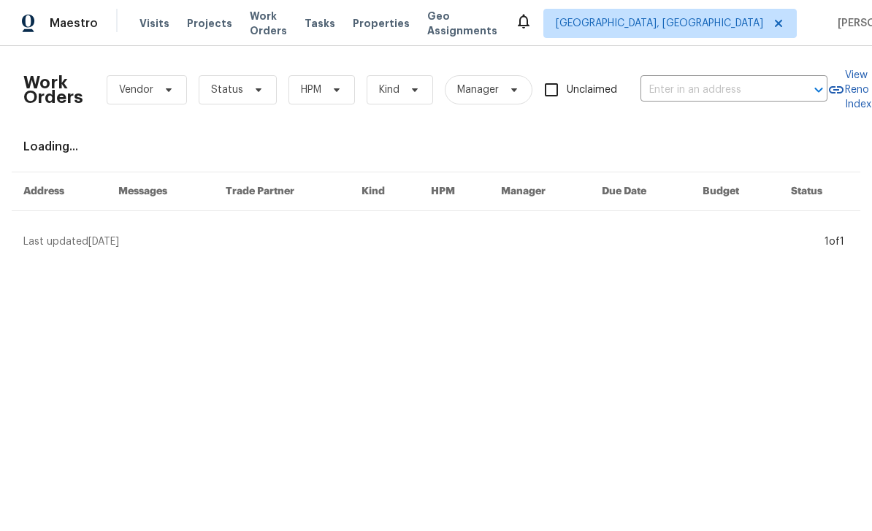 This screenshot has height=531, width=872. Describe the element at coordinates (641, 191) in the screenshot. I see `th: Due Date` at that location.